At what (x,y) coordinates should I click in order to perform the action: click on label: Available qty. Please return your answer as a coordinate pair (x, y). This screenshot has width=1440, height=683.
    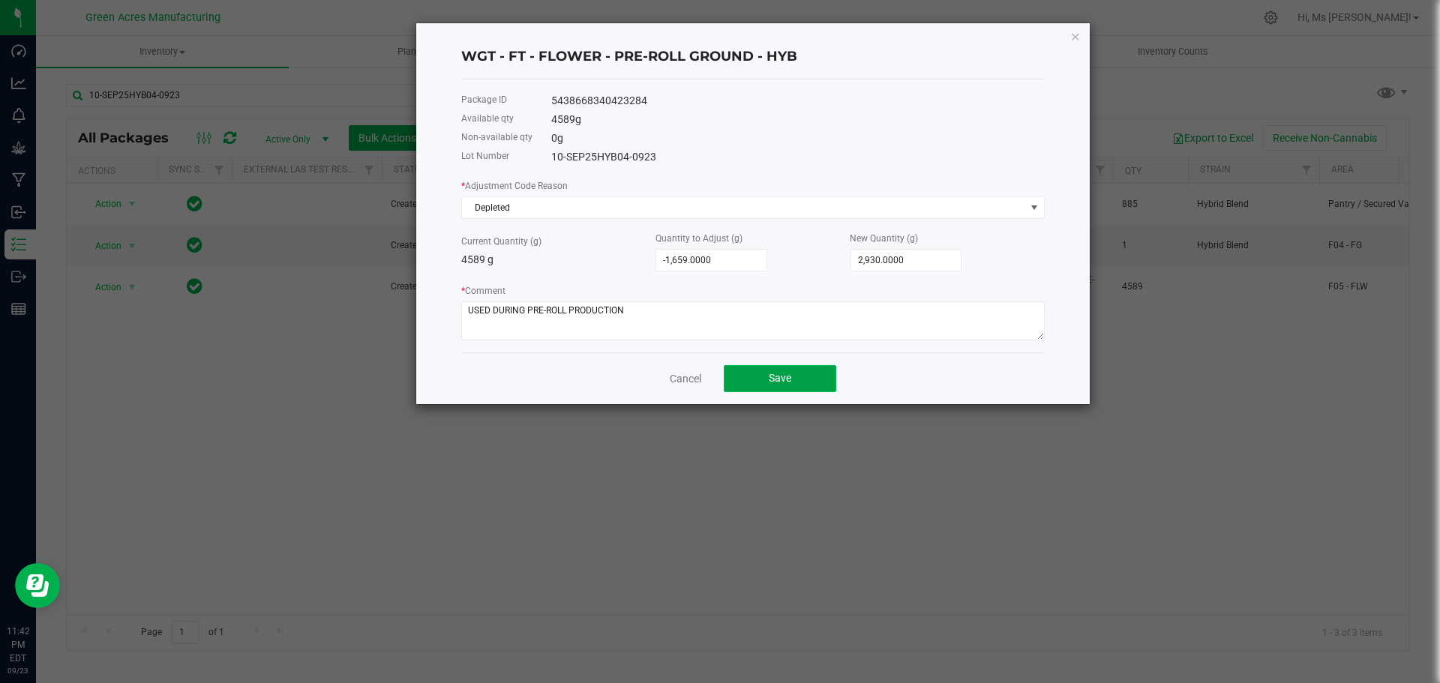
    Looking at the image, I should click on (487, 118).